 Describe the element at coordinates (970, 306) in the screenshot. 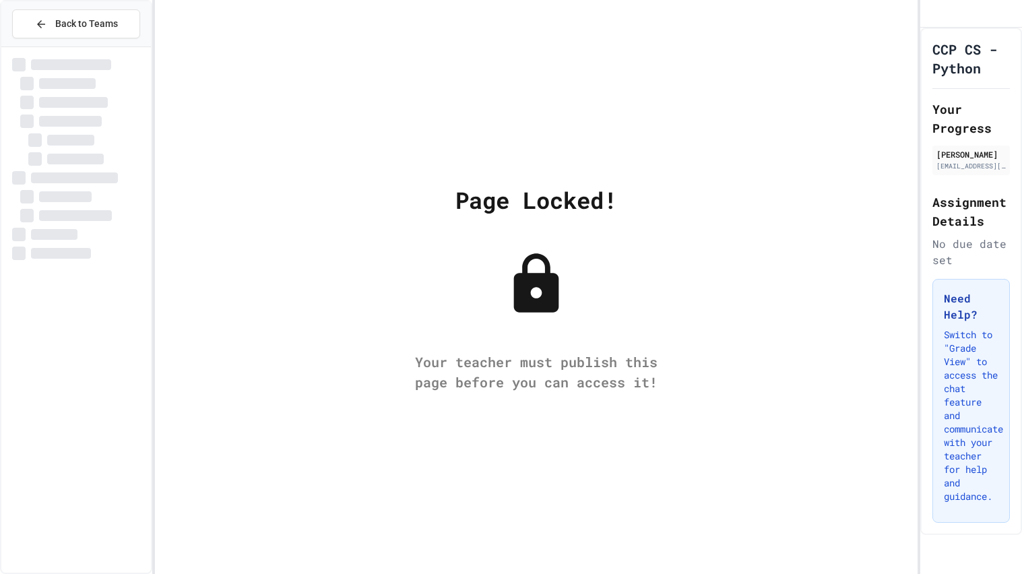

I see `h3: Need Help?` at that location.